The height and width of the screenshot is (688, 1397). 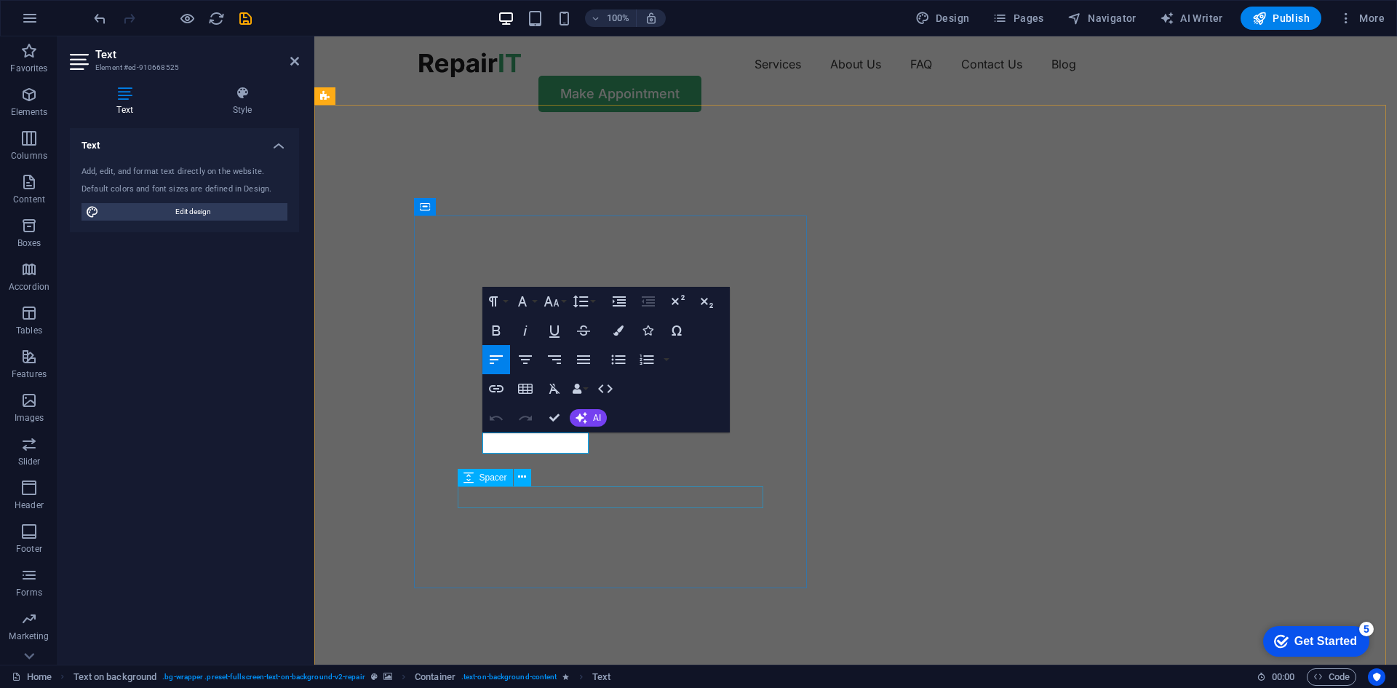 I want to click on button: Strikethrough, so click(x=584, y=330).